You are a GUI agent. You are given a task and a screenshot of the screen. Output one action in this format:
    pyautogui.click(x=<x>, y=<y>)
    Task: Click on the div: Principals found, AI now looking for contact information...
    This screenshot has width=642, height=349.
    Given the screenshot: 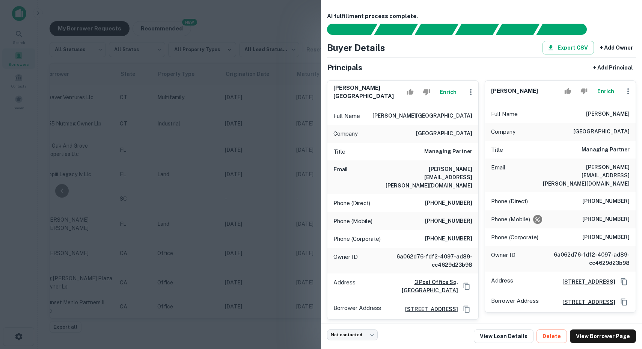 What is the action you would take?
    pyautogui.click(x=477, y=29)
    